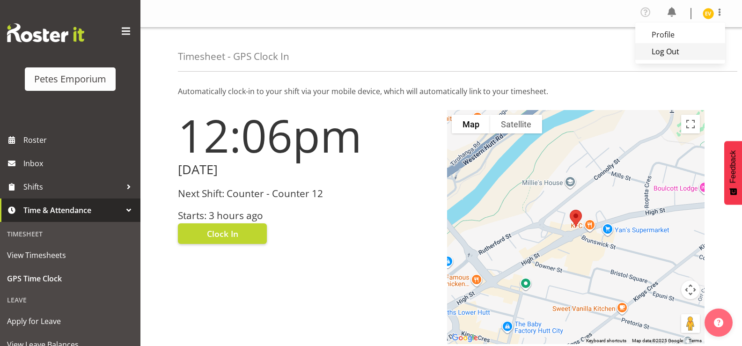 The width and height of the screenshot is (742, 346). What do you see at coordinates (70, 321) in the screenshot?
I see `span: Apply for Leave` at bounding box center [70, 321].